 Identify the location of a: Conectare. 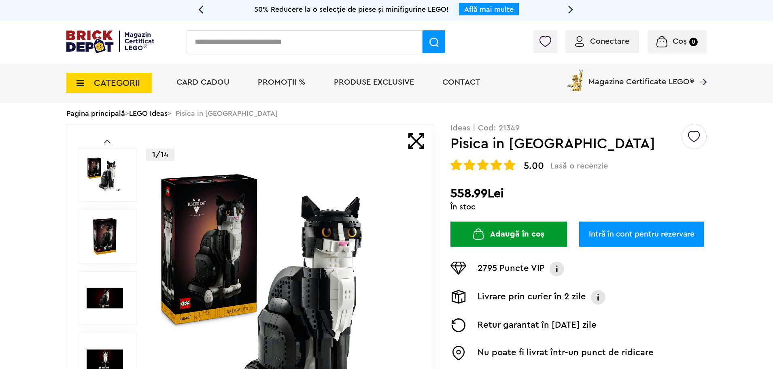
(602, 41).